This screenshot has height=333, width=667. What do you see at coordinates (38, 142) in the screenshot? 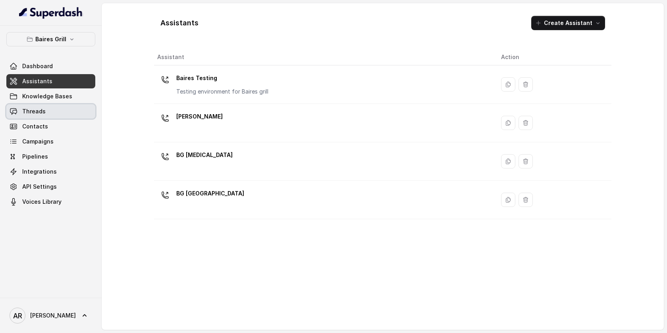
I see `span: Campaigns` at bounding box center [38, 142].